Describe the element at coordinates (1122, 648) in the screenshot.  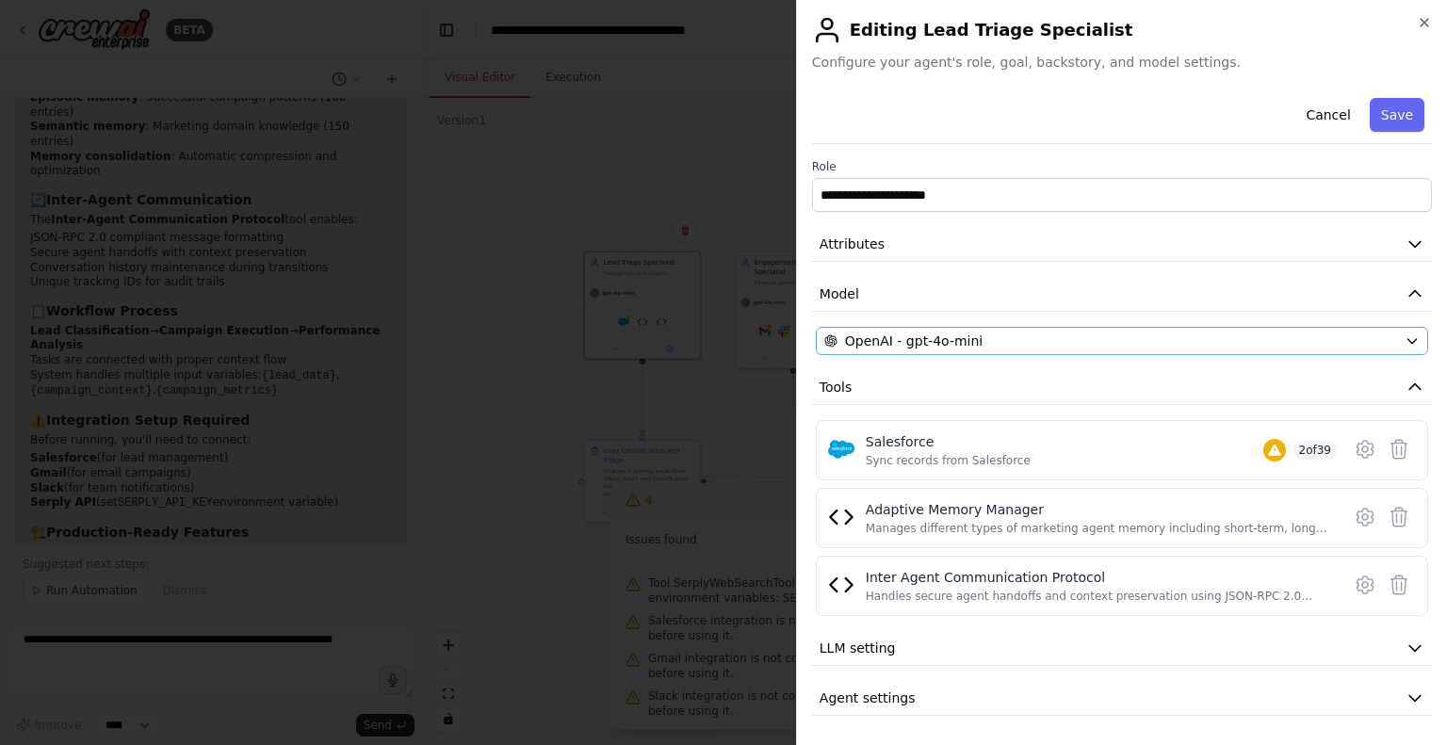
I see `button: LLM setting` at that location.